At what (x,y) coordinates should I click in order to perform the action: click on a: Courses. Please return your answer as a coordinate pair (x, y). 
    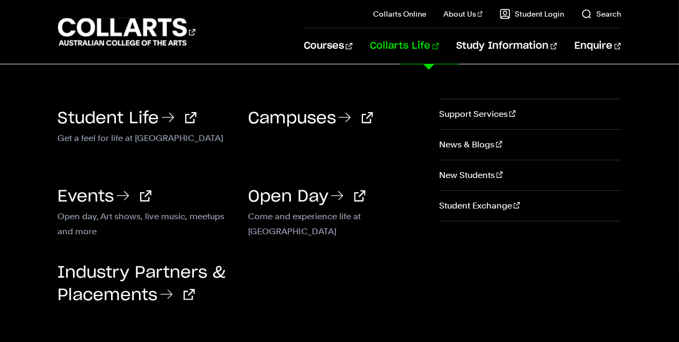
    Looking at the image, I should click on (328, 46).